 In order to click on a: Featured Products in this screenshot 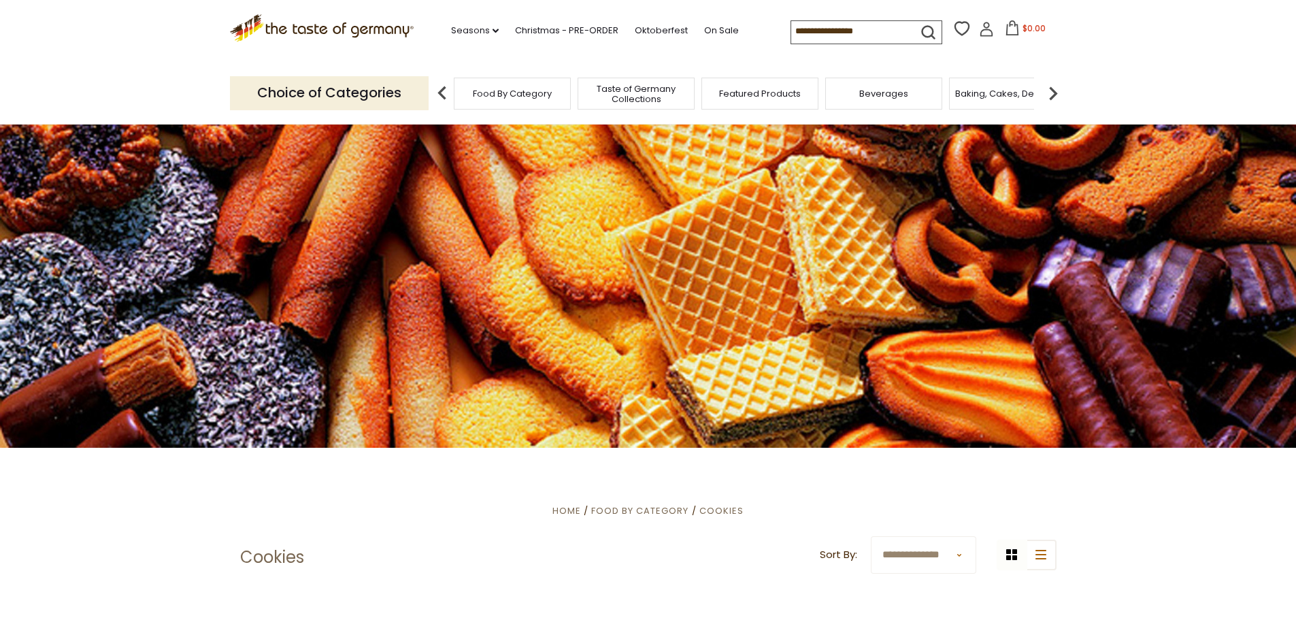, I will do `click(760, 93)`.